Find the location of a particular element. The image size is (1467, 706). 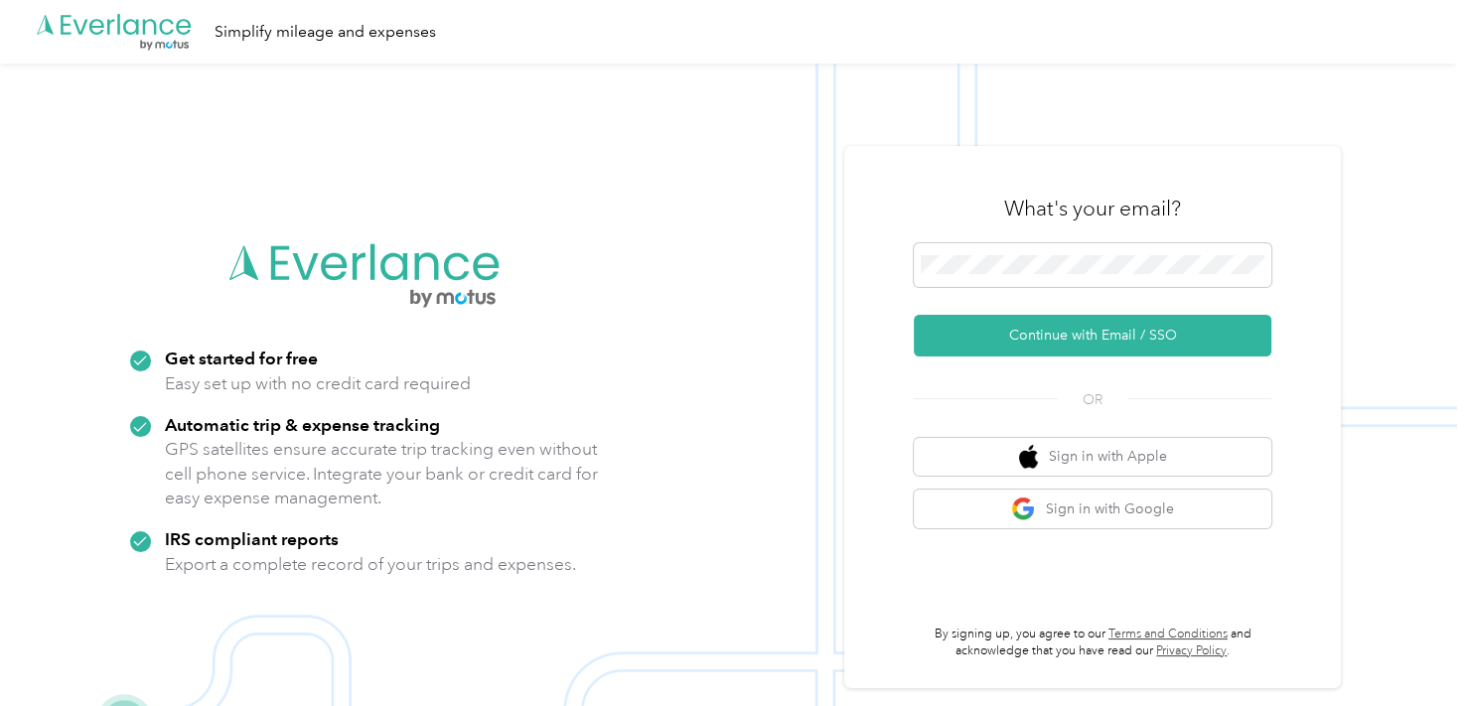

div: Simplify mileage and expenses is located at coordinates (325, 32).